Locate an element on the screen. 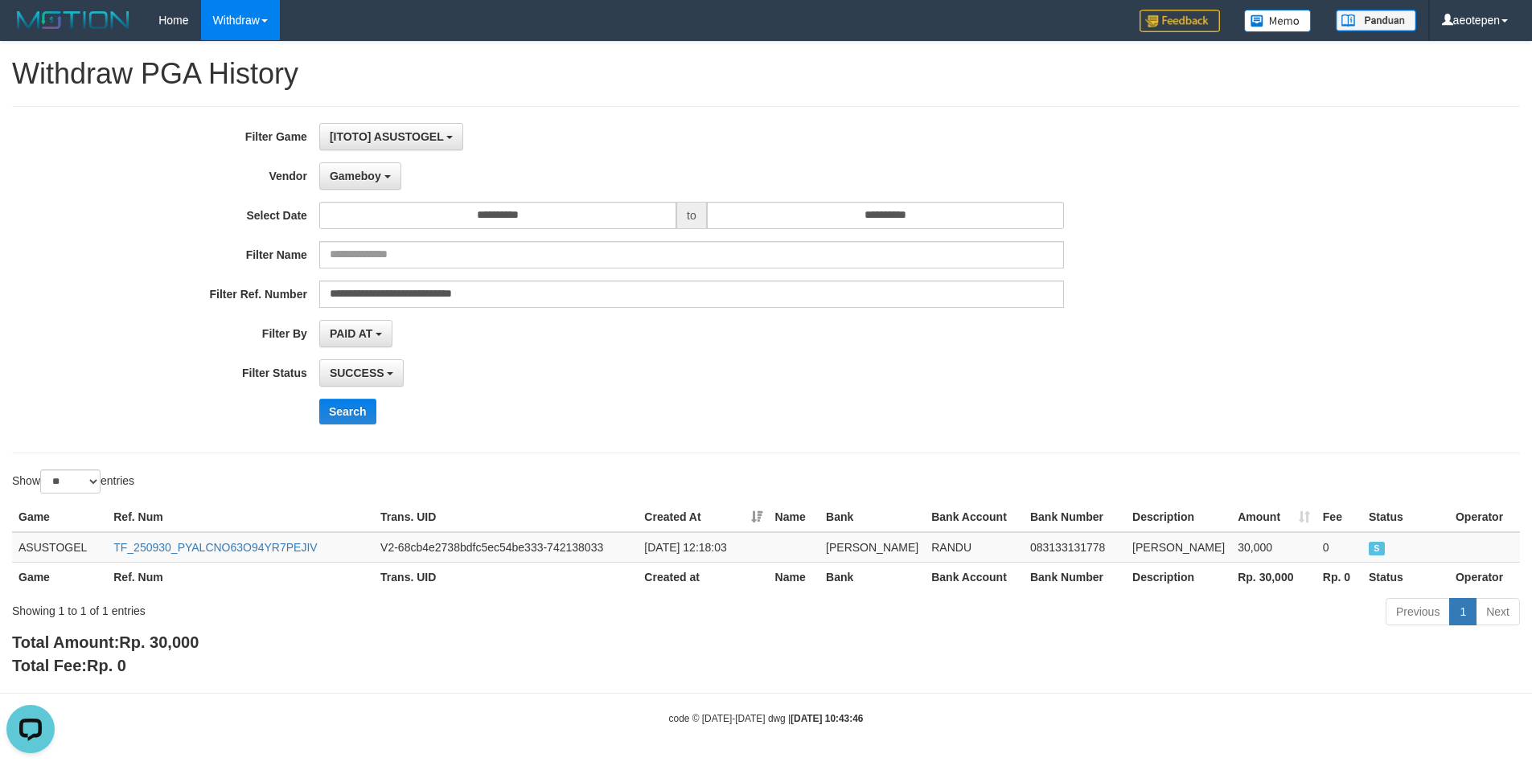 Image resolution: width=1532 pixels, height=766 pixels. td: 30,000 is located at coordinates (1274, 548).